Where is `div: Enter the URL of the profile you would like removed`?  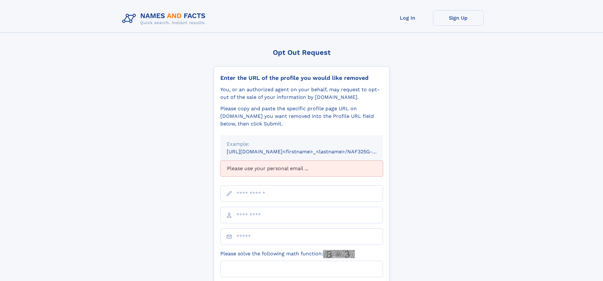
div: Enter the URL of the profile you would like removed is located at coordinates (302, 78).